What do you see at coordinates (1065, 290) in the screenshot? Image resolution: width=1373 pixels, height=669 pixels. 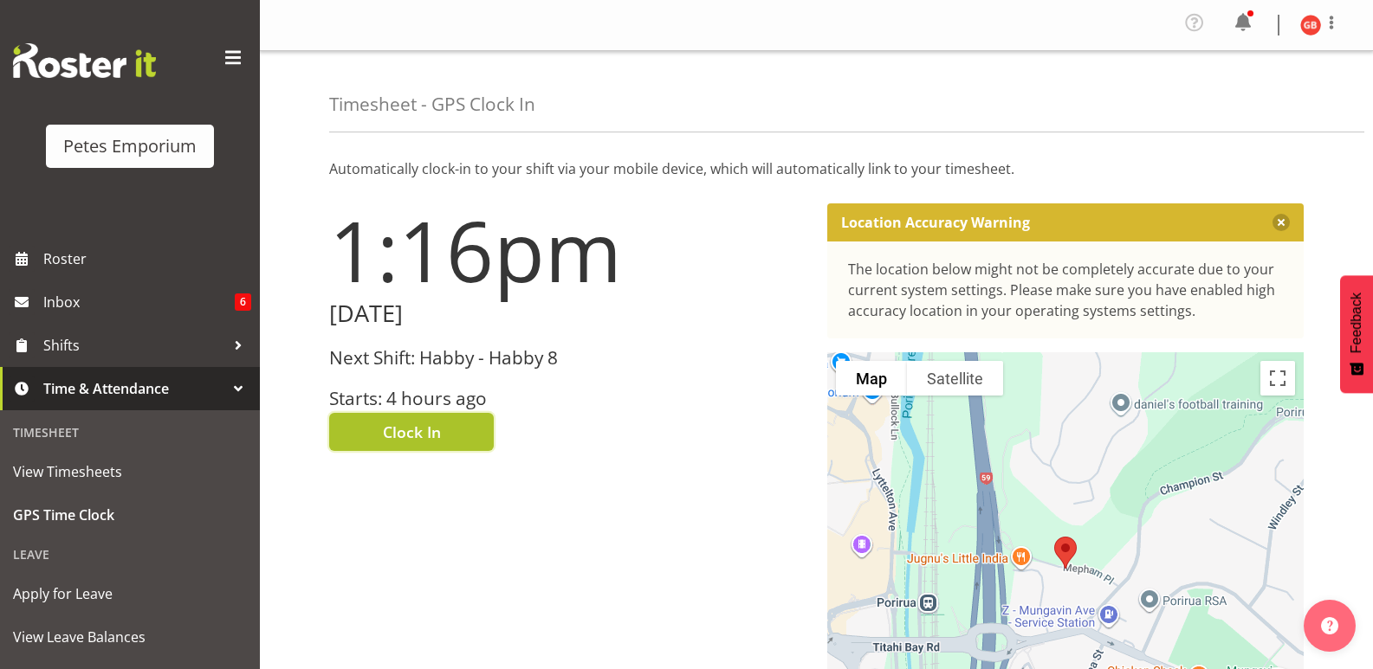 I see `div: The location below might not be completely accurate due to your current system settings. Please m...` at bounding box center [1065, 290].